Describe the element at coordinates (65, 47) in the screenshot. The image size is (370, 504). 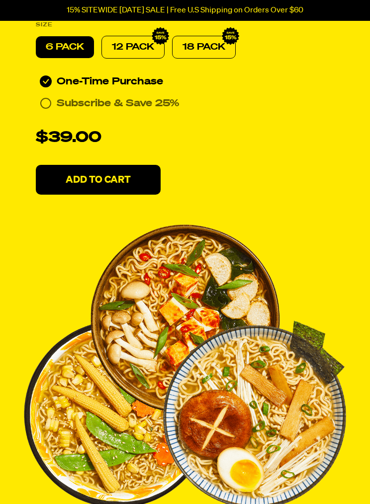
I see `div: 6 PACK` at that location.